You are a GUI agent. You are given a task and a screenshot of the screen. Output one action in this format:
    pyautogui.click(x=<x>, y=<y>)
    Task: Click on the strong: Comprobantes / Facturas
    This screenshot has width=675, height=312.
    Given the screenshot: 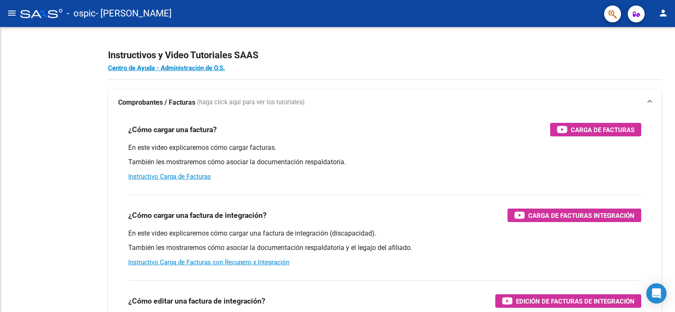 What is the action you would take?
    pyautogui.click(x=156, y=102)
    